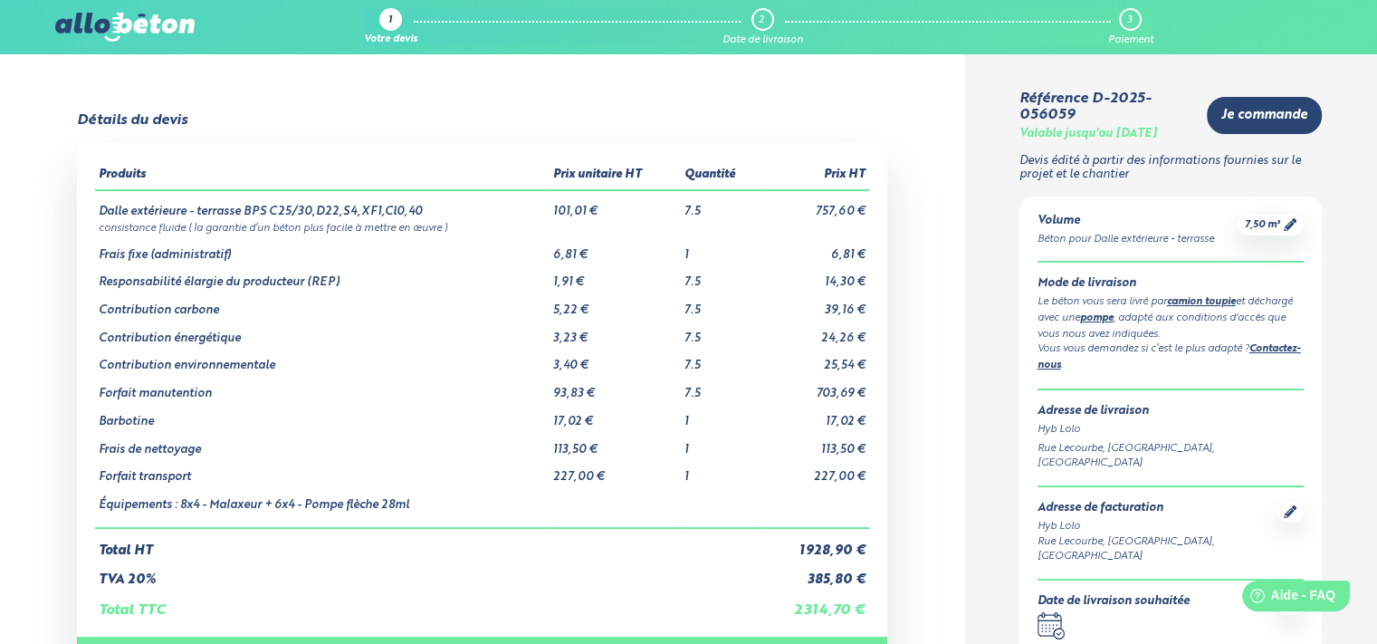 This screenshot has height=644, width=1377. What do you see at coordinates (321, 331) in the screenshot?
I see `td: Contribution énergétique` at bounding box center [321, 331].